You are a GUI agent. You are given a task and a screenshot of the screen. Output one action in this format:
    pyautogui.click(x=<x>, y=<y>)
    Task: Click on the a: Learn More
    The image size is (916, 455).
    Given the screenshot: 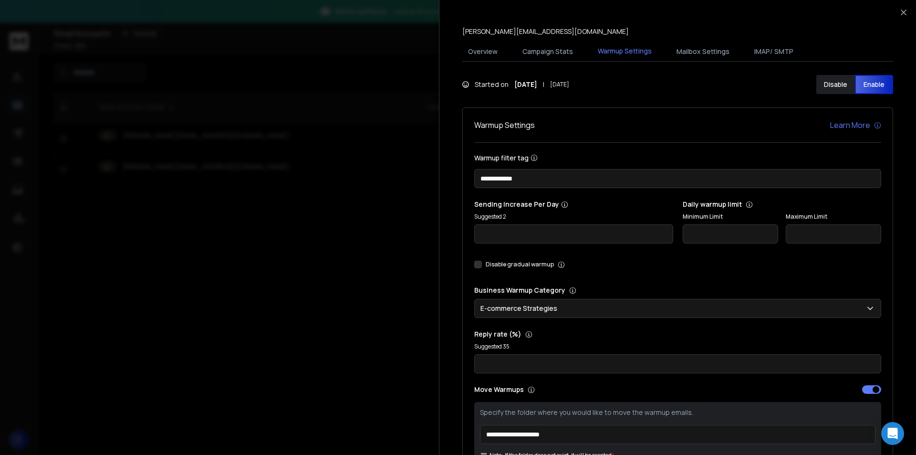 What is the action you would take?
    pyautogui.click(x=855, y=125)
    